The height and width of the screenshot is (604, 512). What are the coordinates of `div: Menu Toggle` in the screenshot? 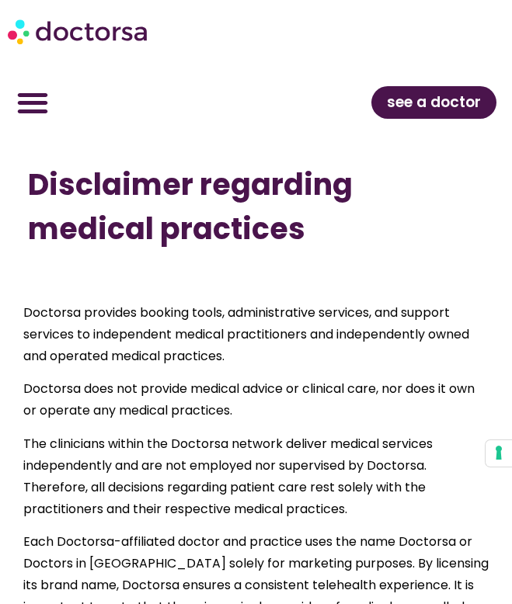 It's located at (32, 102).